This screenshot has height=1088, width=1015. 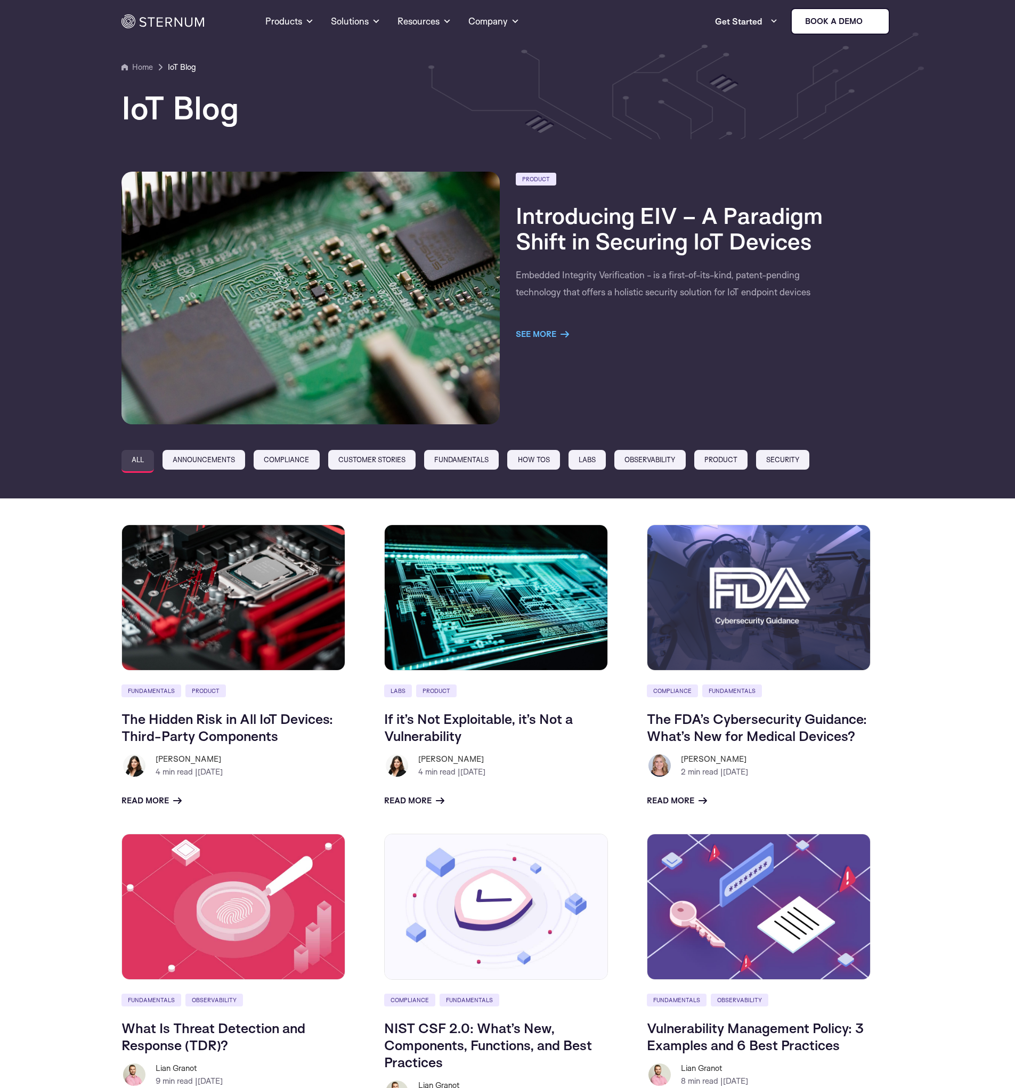 I want to click on span: 8, so click(x=683, y=1080).